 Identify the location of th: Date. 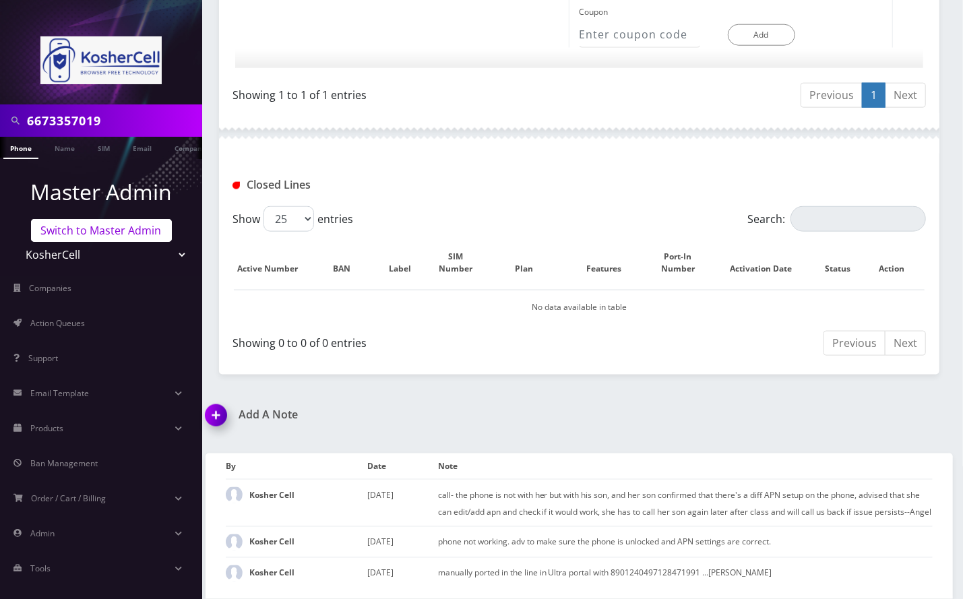
(402, 466).